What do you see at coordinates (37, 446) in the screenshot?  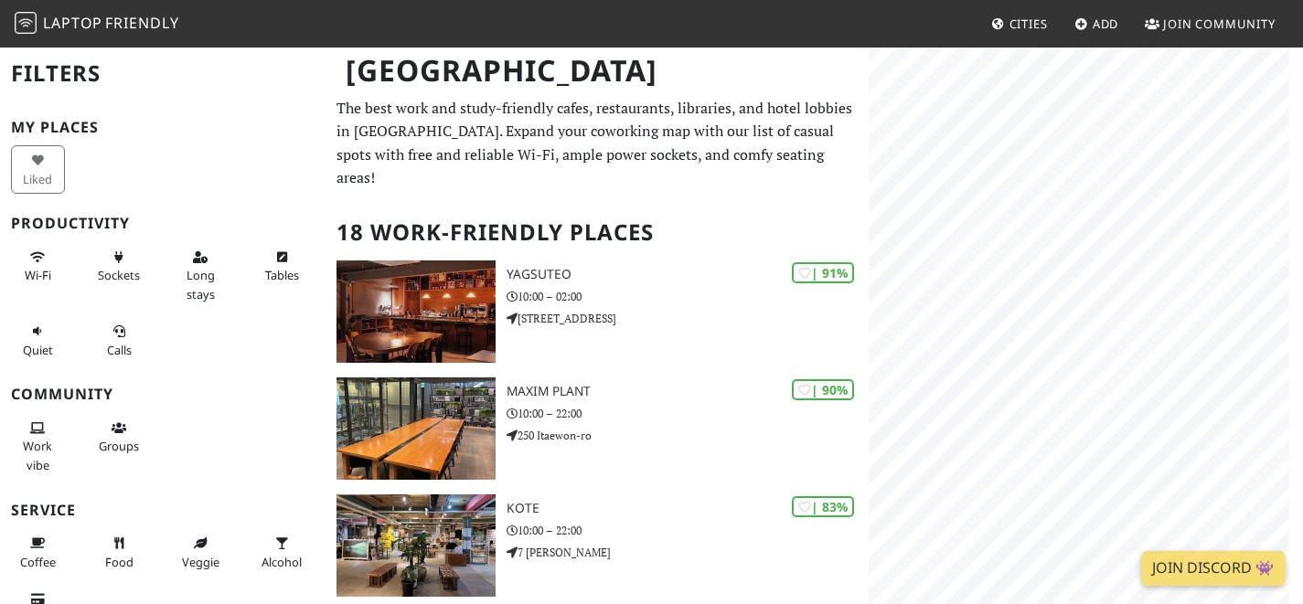 I see `button: Work vibe` at bounding box center [37, 446].